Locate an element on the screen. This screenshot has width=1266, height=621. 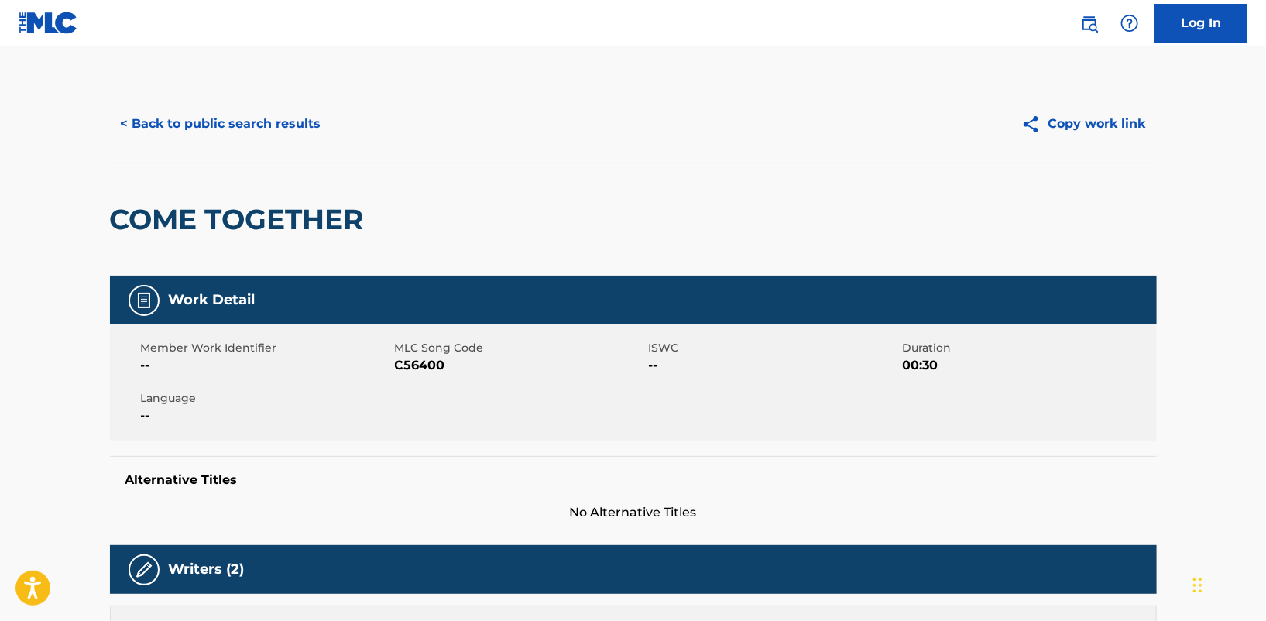
img: search is located at coordinates (1090, 23).